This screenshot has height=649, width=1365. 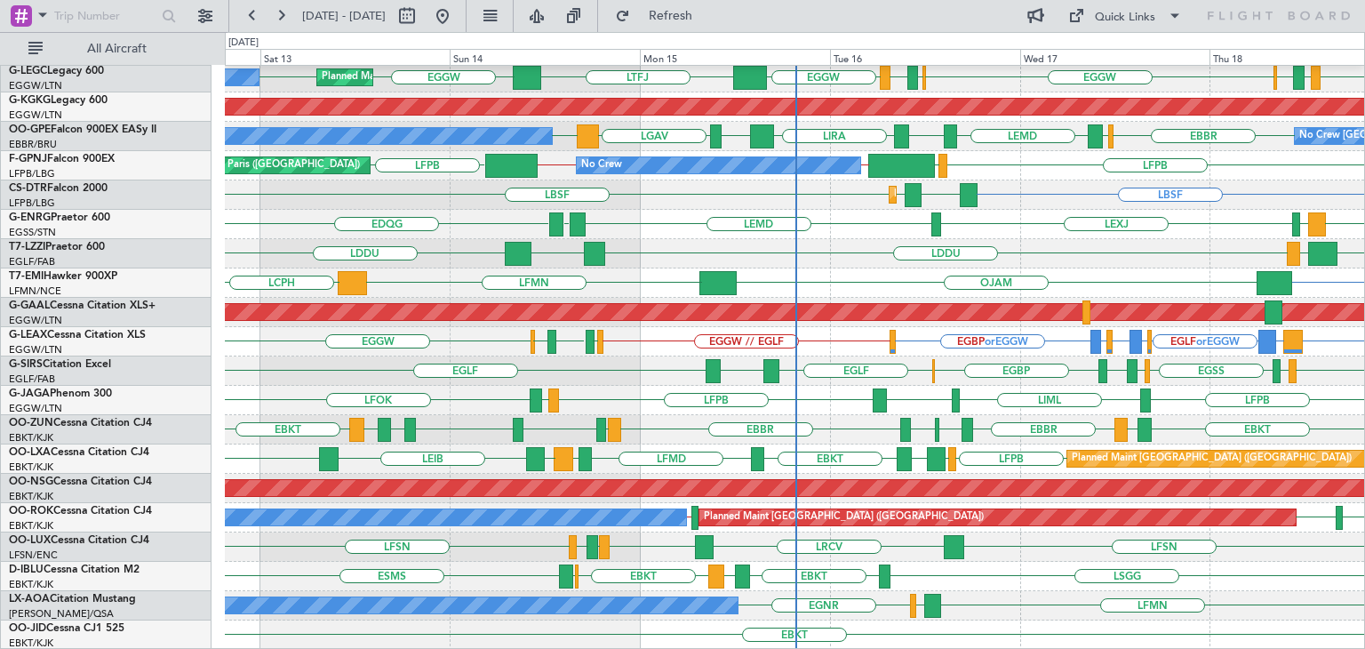 What do you see at coordinates (58, 100) in the screenshot?
I see `a: G-KGKGLegacy 600` at bounding box center [58, 100].